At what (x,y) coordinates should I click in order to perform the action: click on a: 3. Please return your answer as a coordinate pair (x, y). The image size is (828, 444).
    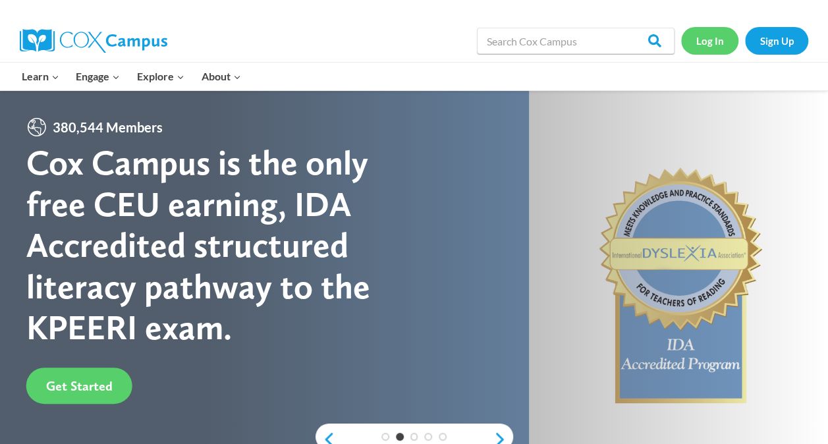
    Looking at the image, I should click on (414, 437).